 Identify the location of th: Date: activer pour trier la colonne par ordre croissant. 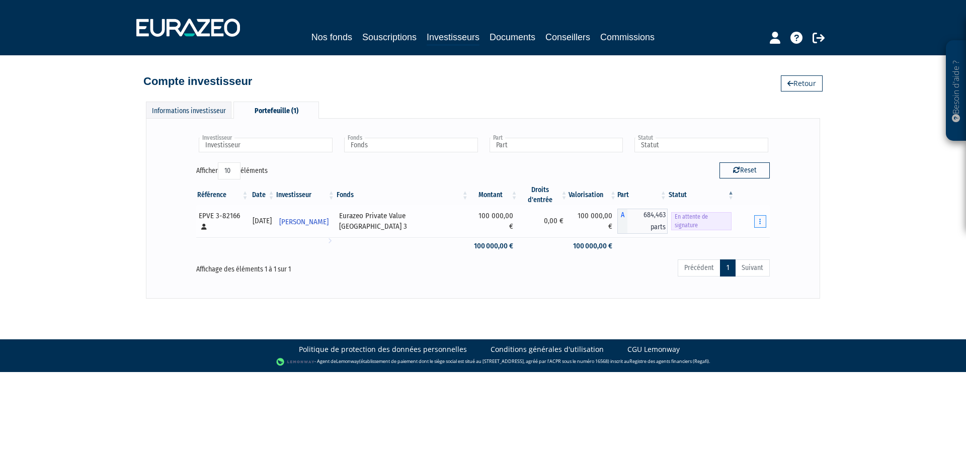
(262, 195).